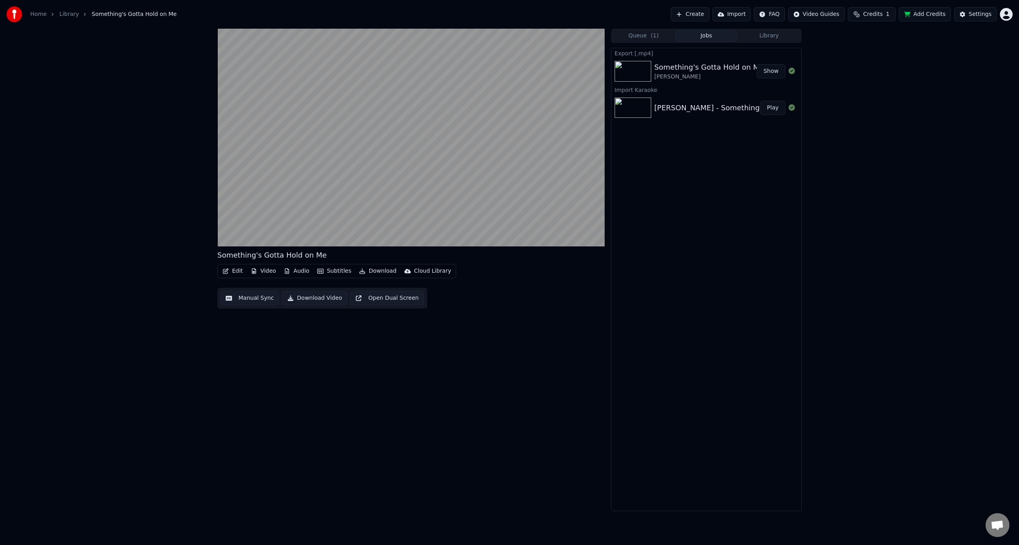 The image size is (1019, 545). Describe the element at coordinates (706, 53) in the screenshot. I see `div: Export [.mp4]` at that location.